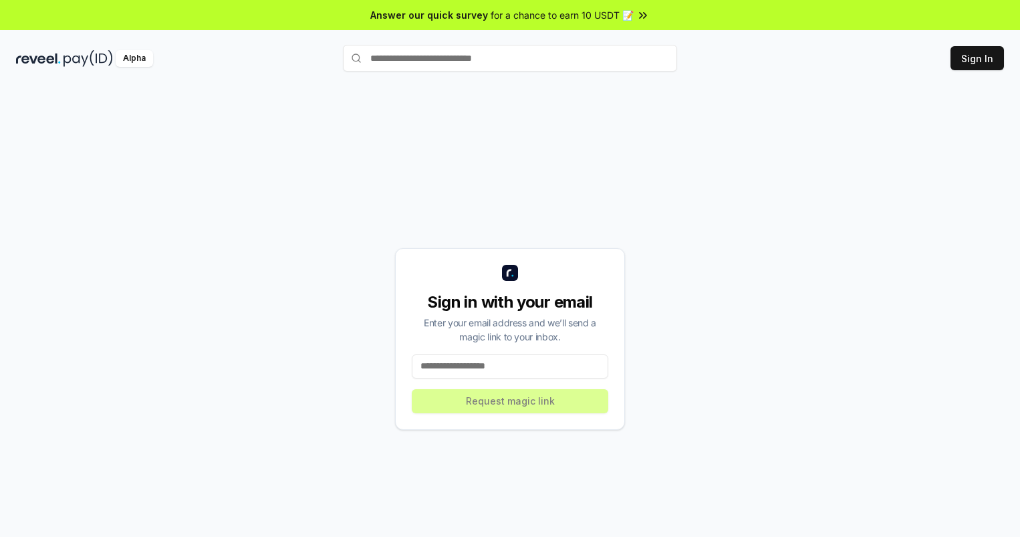 This screenshot has height=537, width=1020. What do you see at coordinates (510, 273) in the screenshot?
I see `img: logo_small` at bounding box center [510, 273].